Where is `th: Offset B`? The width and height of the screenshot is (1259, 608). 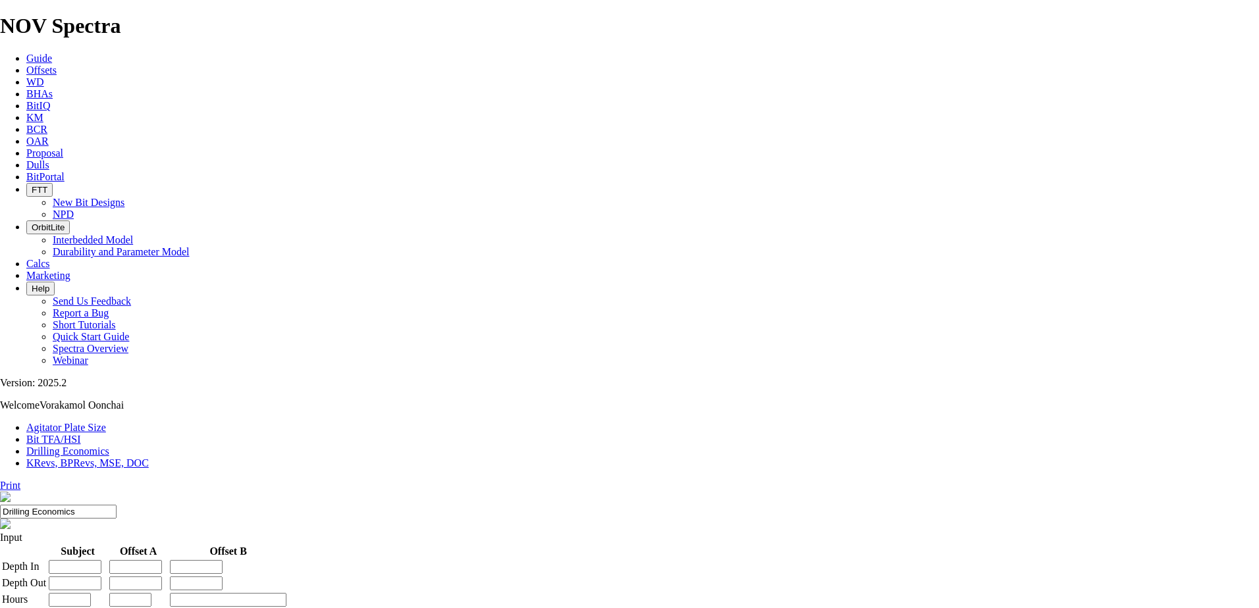 th: Offset B is located at coordinates (228, 552).